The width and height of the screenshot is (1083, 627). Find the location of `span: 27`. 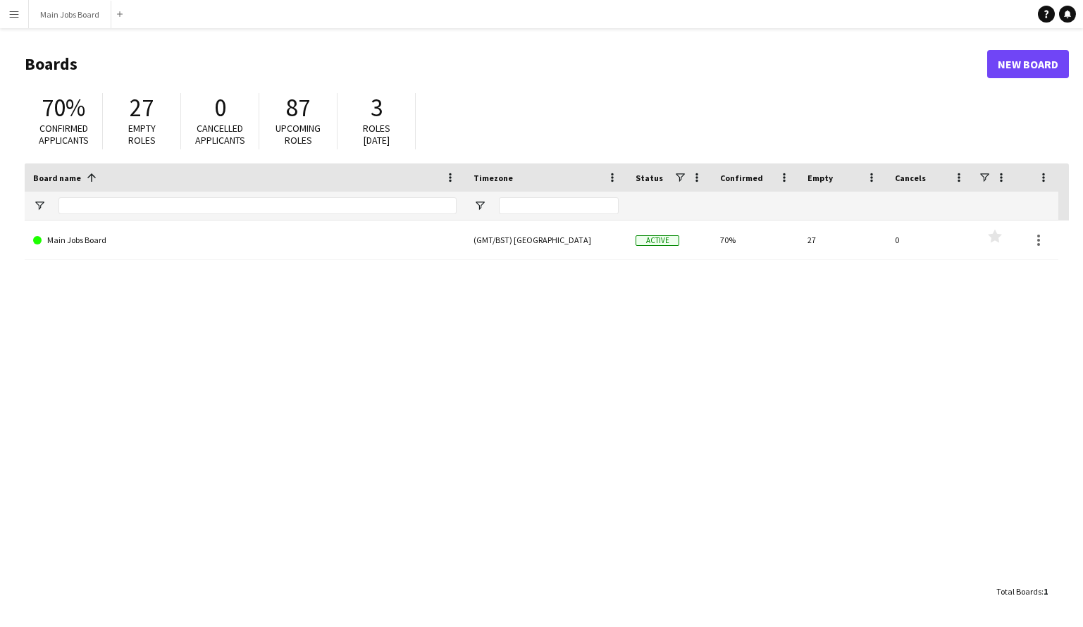

span: 27 is located at coordinates (142, 108).